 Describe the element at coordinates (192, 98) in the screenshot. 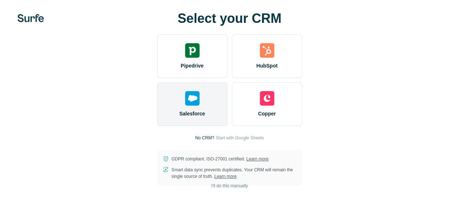

I see `img: salesforce's logo` at that location.